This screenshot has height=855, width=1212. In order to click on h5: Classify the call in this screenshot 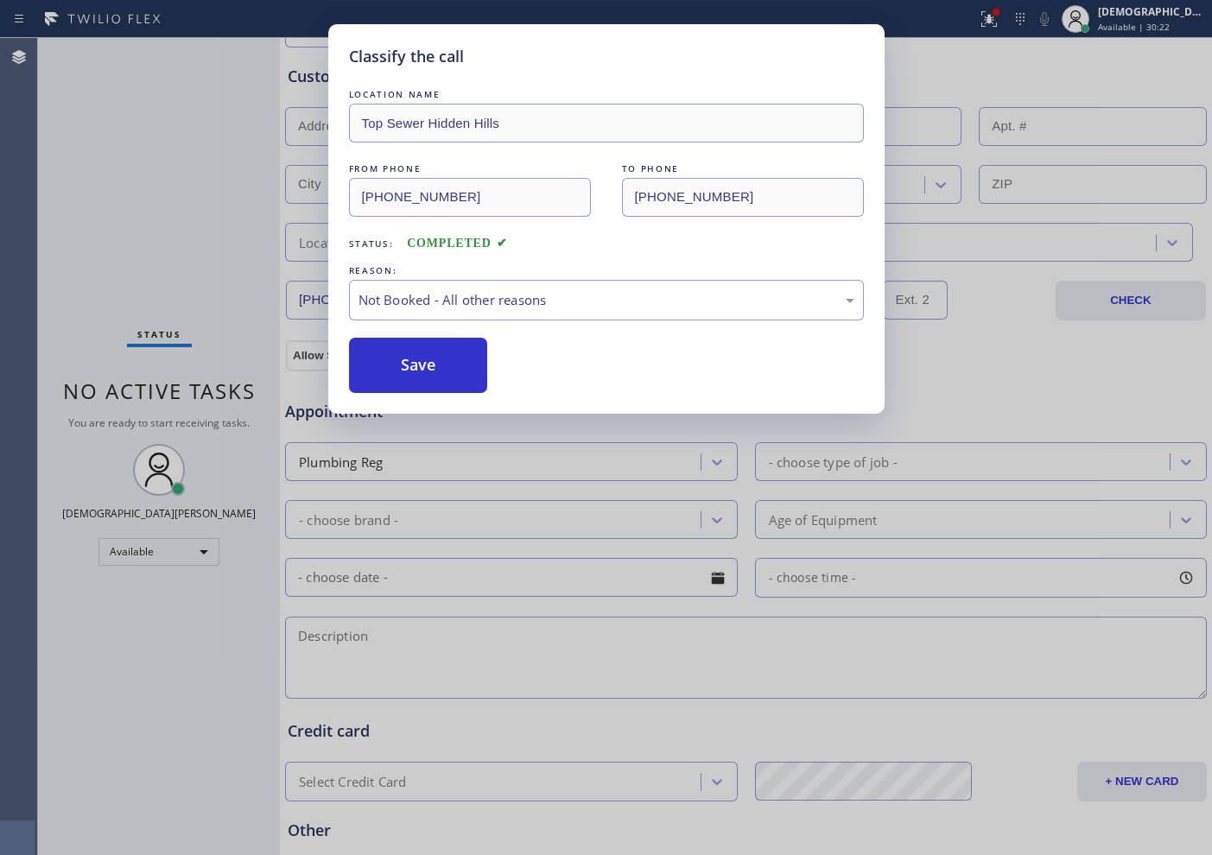, I will do `click(406, 56)`.